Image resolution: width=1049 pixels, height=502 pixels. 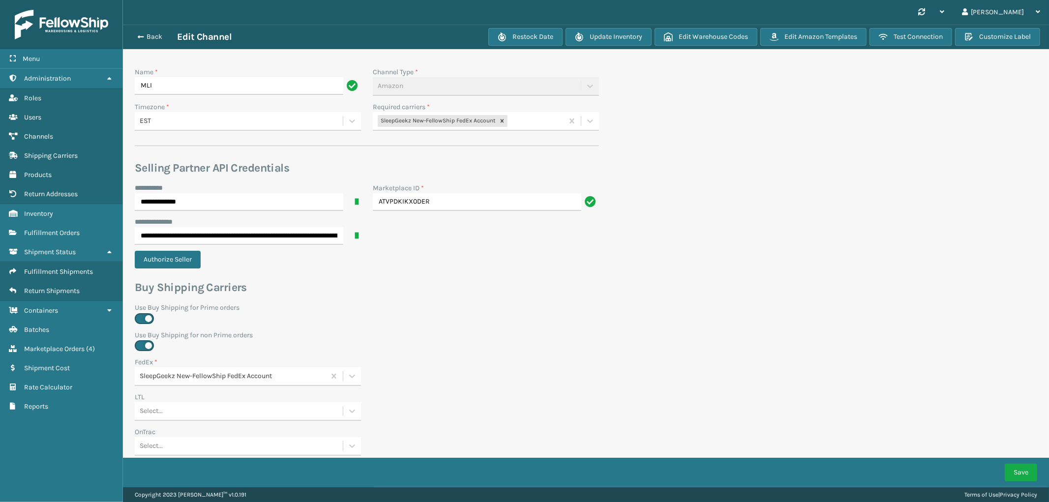 What do you see at coordinates (38, 136) in the screenshot?
I see `span: Channels` at bounding box center [38, 136].